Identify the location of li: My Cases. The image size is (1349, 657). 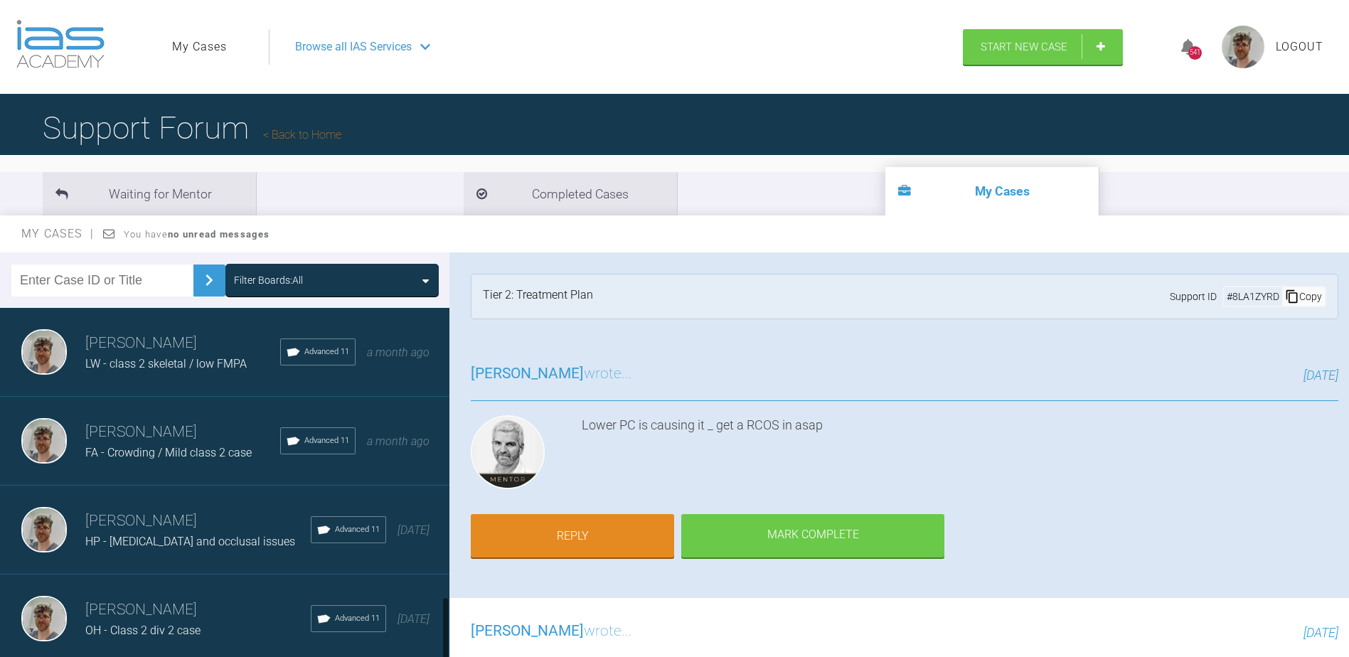
(992, 191).